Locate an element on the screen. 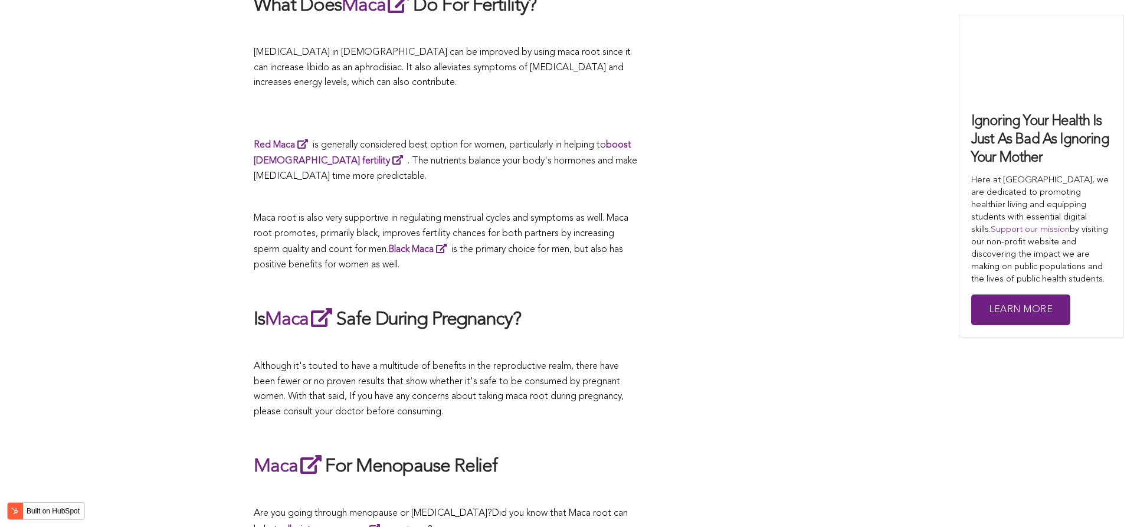 The width and height of the screenshot is (1124, 527). span: is generally considered best option for women, particularly in helping to . The nutrients balance... is located at coordinates (446, 161).